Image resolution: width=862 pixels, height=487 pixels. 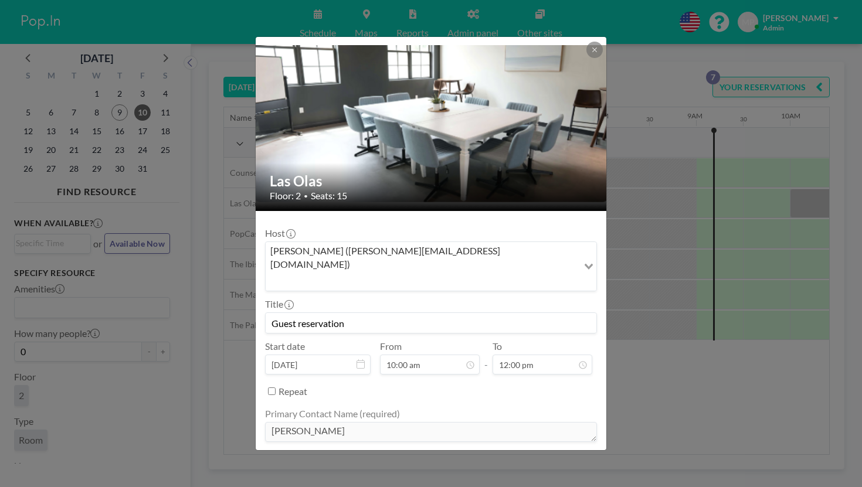 What do you see at coordinates (332, 414) in the screenshot?
I see `label: Primary Contact Name (required)` at bounding box center [332, 414].